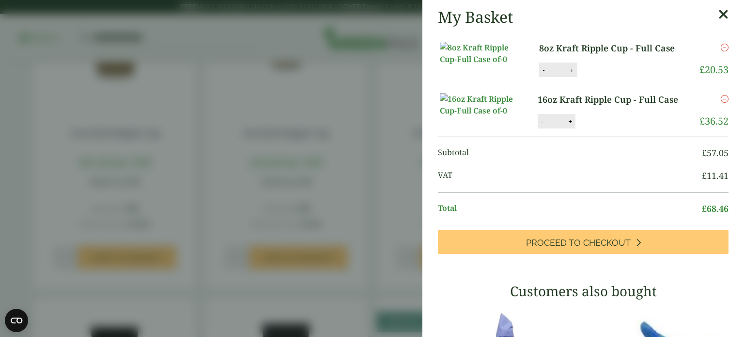 The height and width of the screenshot is (337, 744). Describe the element at coordinates (583, 291) in the screenshot. I see `h3: Customers also bought` at that location.